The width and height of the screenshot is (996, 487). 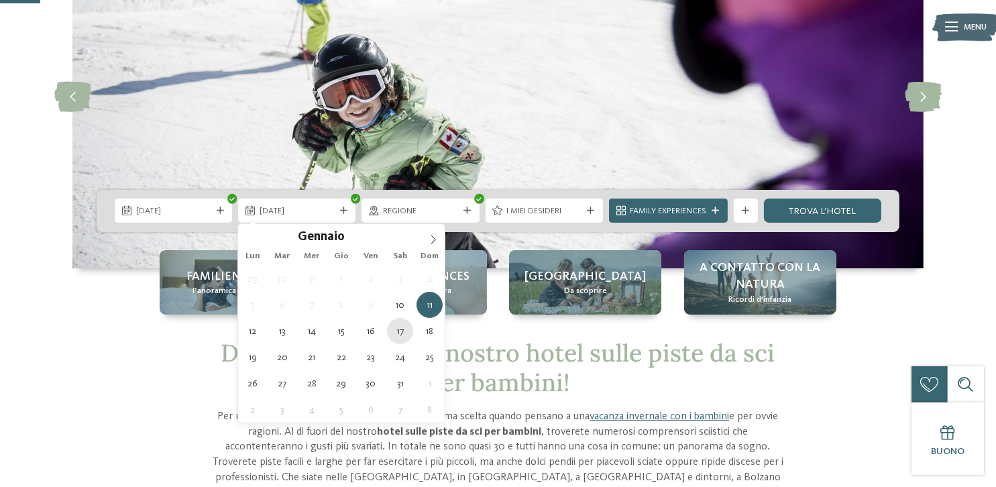 What do you see at coordinates (311, 357) in the screenshot?
I see `span: Gennaio 21, 2026` at bounding box center [311, 357].